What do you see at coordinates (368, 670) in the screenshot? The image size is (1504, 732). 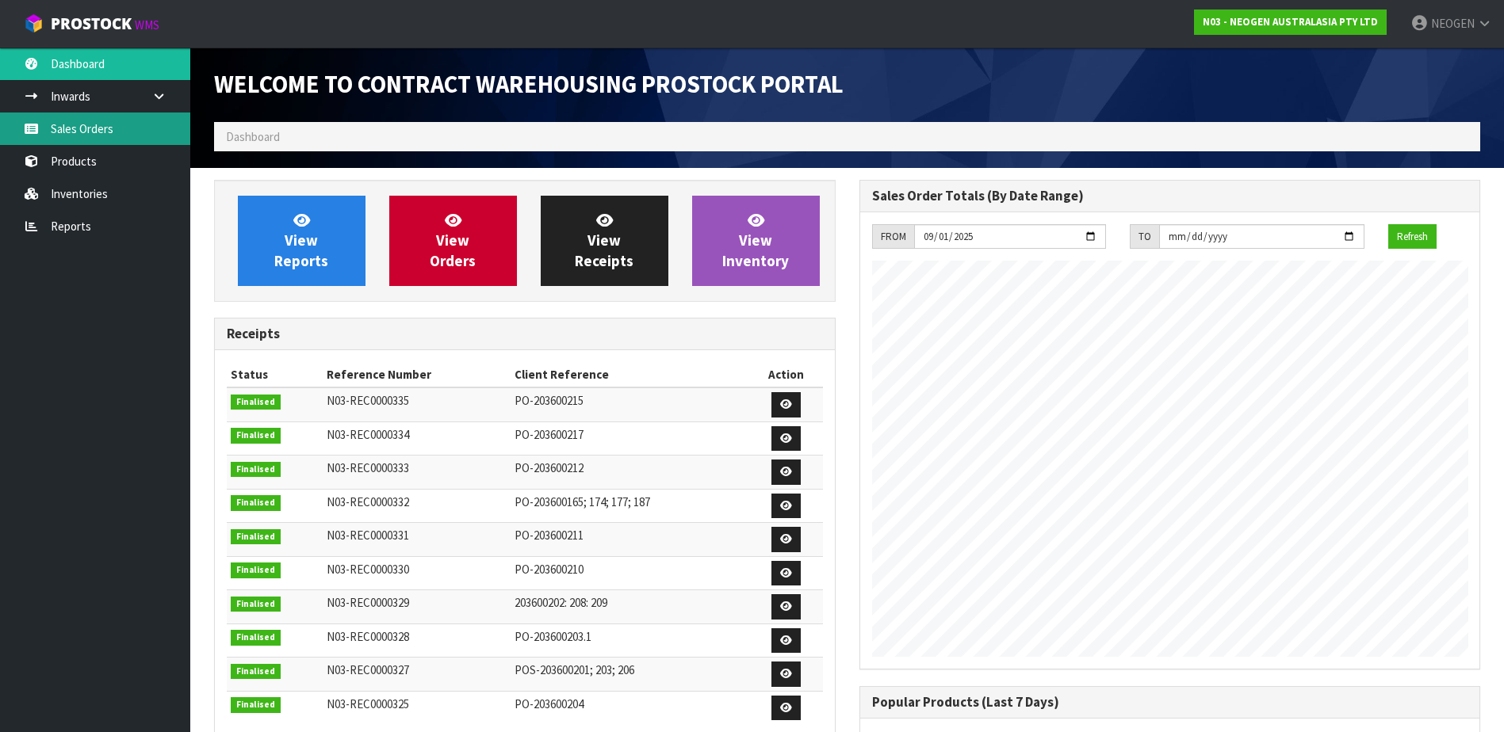 I see `span: N03-REC0000327` at bounding box center [368, 670].